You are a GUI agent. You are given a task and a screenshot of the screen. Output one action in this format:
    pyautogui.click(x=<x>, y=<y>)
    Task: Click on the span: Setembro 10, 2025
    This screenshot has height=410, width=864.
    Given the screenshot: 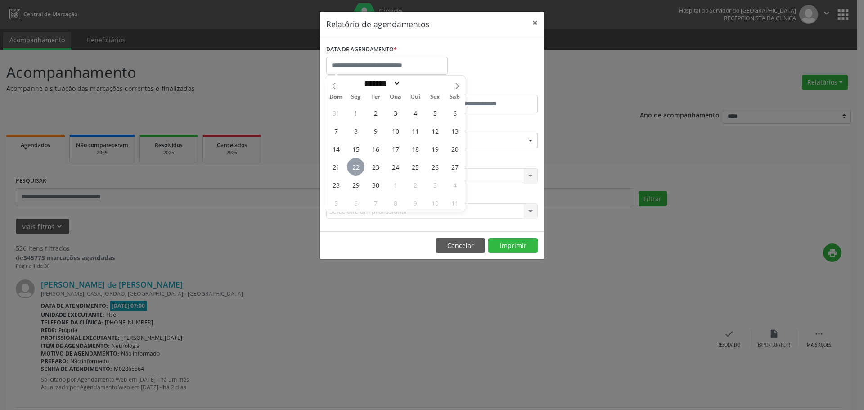 What is the action you would take?
    pyautogui.click(x=395, y=130)
    